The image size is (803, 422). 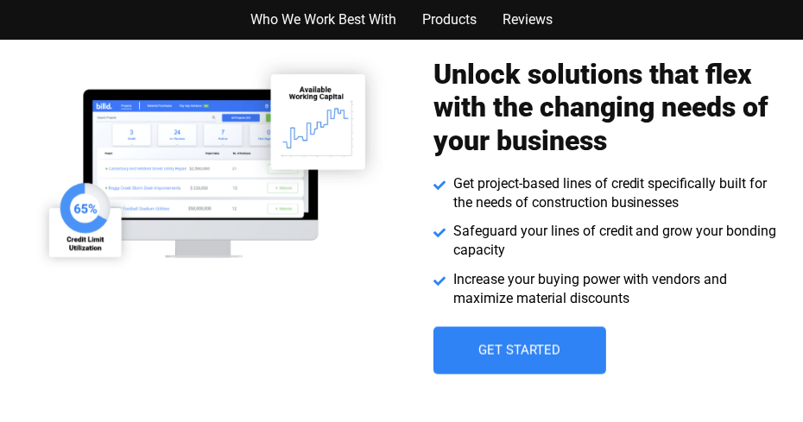 What do you see at coordinates (613, 242) in the screenshot?
I see `span: Safeguard your lines of credit and grow your bonding capacity` at bounding box center [613, 242].